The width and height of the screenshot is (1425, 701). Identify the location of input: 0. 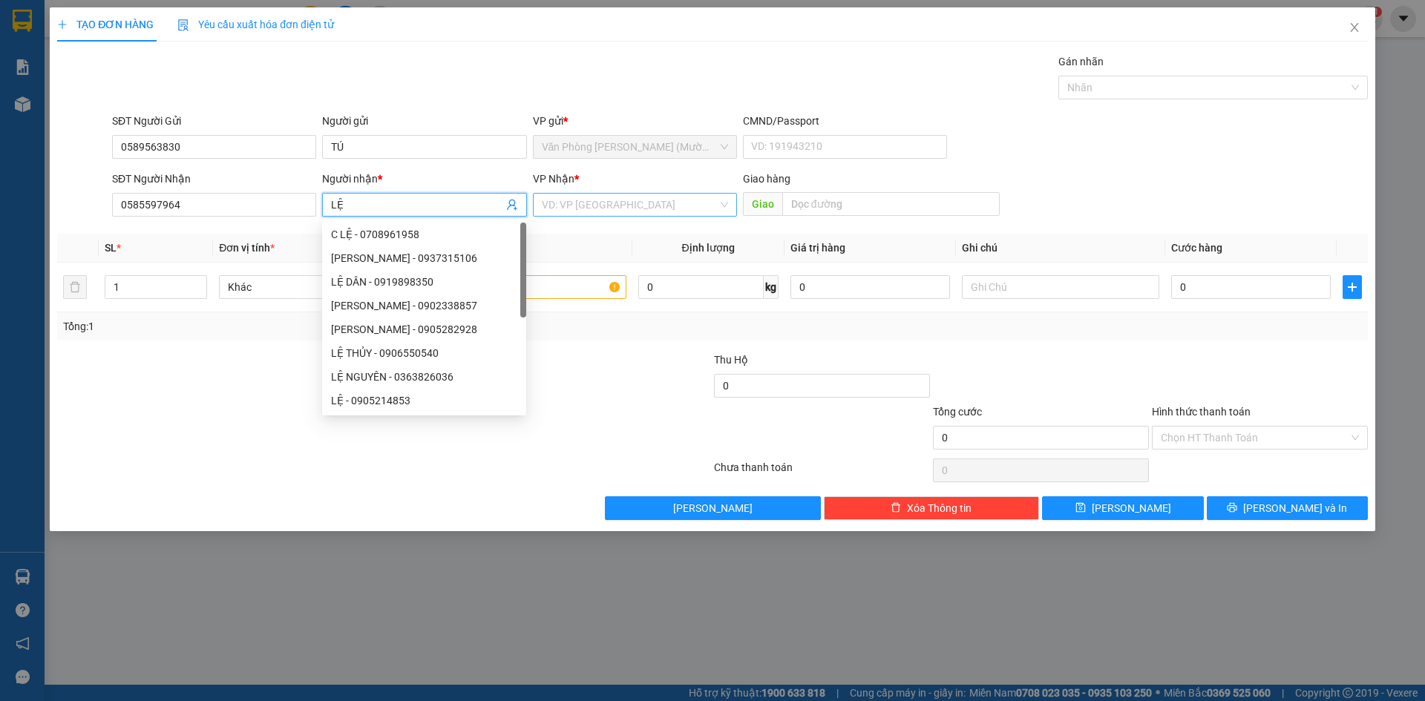
(870, 287).